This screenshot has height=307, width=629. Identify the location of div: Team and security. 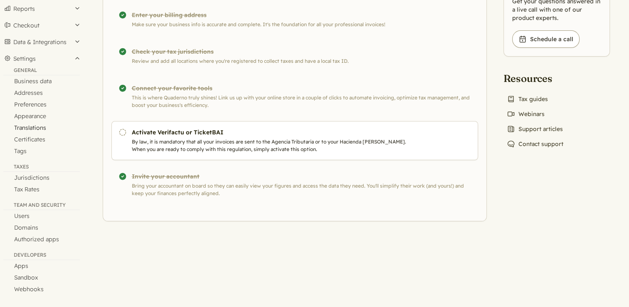
(42, 206).